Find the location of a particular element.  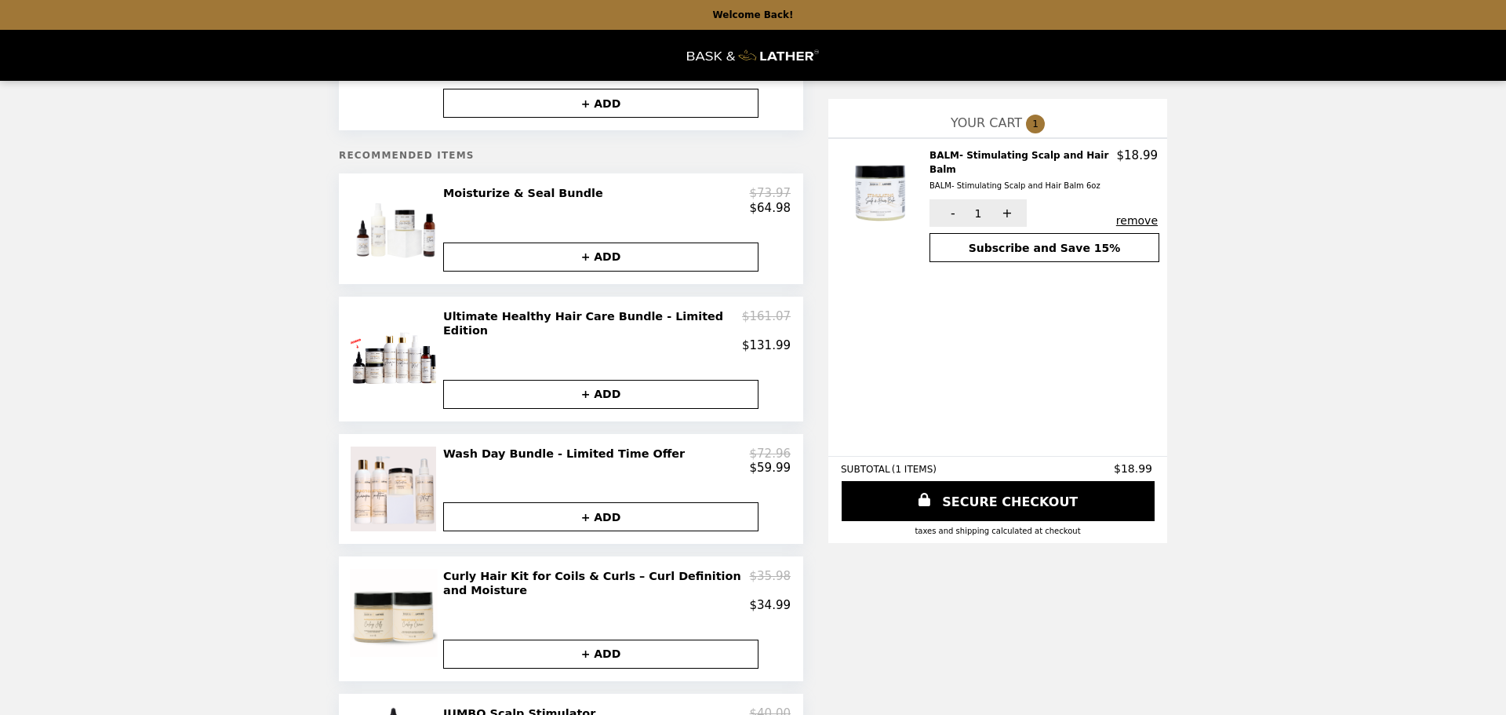

img: BALM- Stimulating Scalp and Hair Balm is located at coordinates (882, 192).